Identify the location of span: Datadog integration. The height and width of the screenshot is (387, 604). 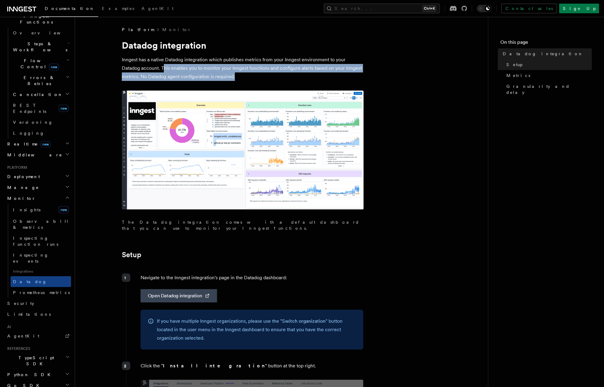
(543, 54).